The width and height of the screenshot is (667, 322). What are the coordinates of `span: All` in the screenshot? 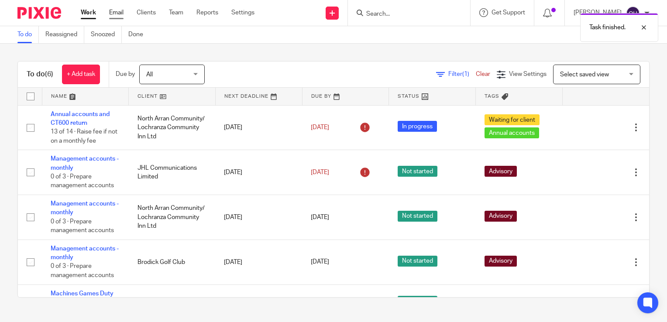 It's located at (149, 75).